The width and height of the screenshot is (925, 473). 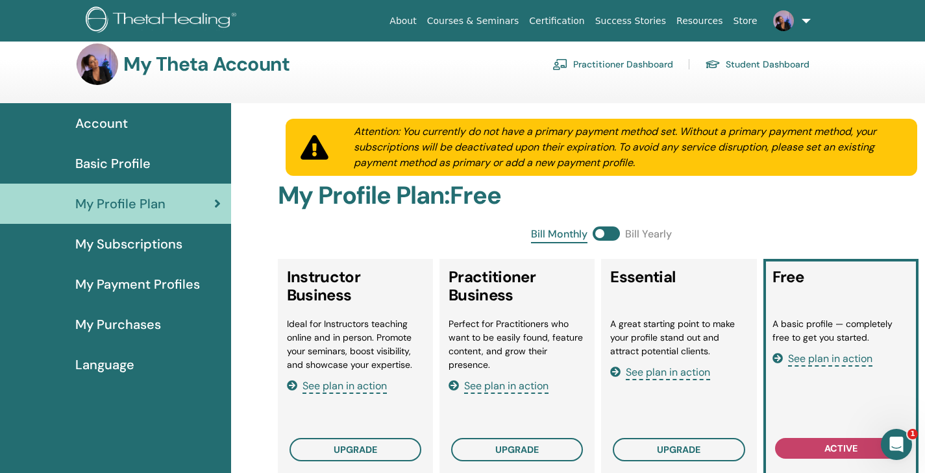 What do you see at coordinates (355, 345) in the screenshot?
I see `li: Ideal for Instructors teaching online and in person. Promote your seminars, boost visibility, and...` at bounding box center [355, 345].